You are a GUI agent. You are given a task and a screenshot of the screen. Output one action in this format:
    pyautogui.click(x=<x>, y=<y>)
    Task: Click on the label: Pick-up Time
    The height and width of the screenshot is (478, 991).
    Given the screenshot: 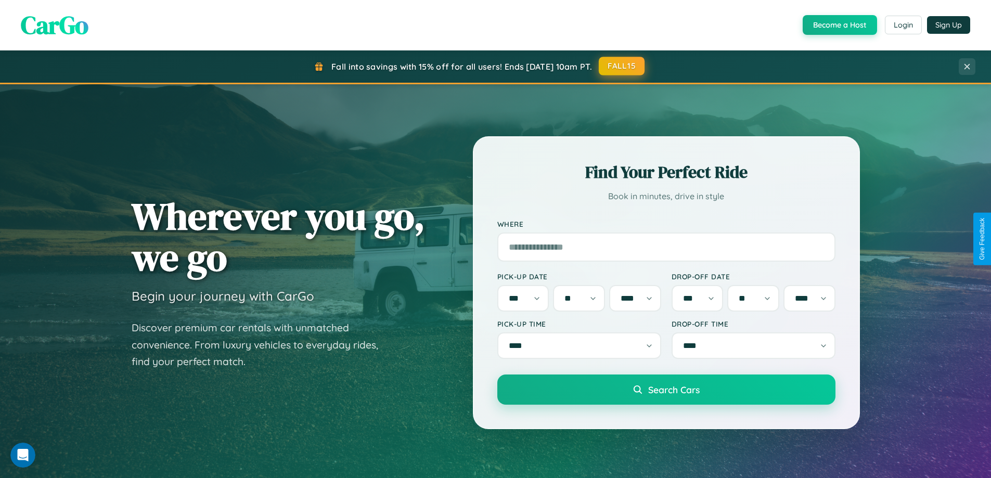 What is the action you would take?
    pyautogui.click(x=579, y=324)
    